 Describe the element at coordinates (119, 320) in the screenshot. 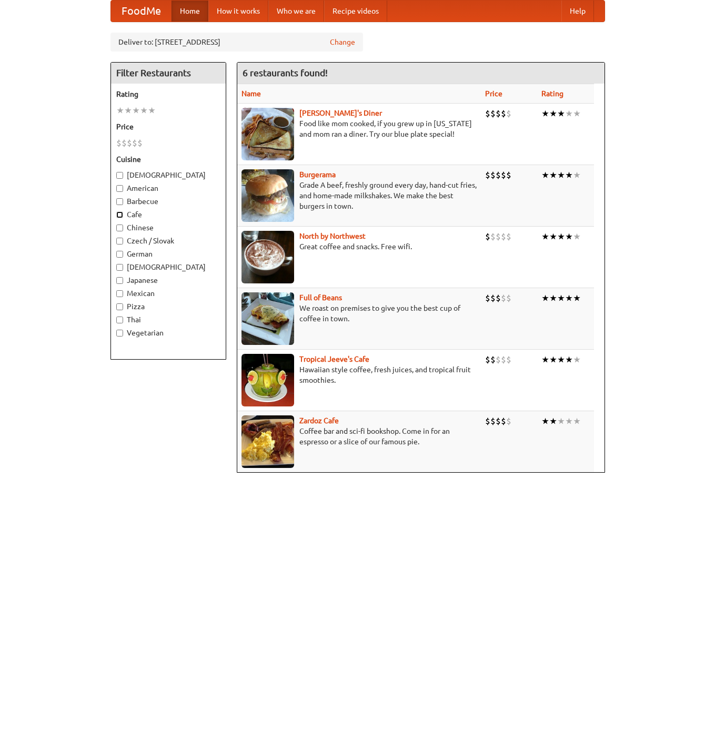

I see `input: Thai` at that location.